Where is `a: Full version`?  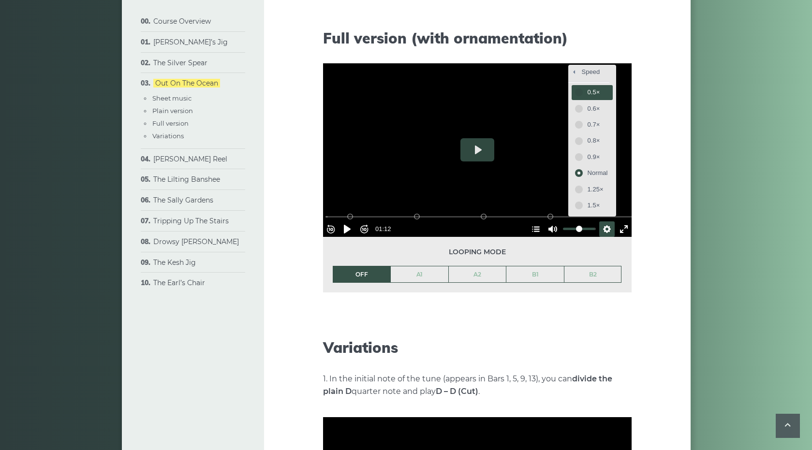 a: Full version is located at coordinates (170, 123).